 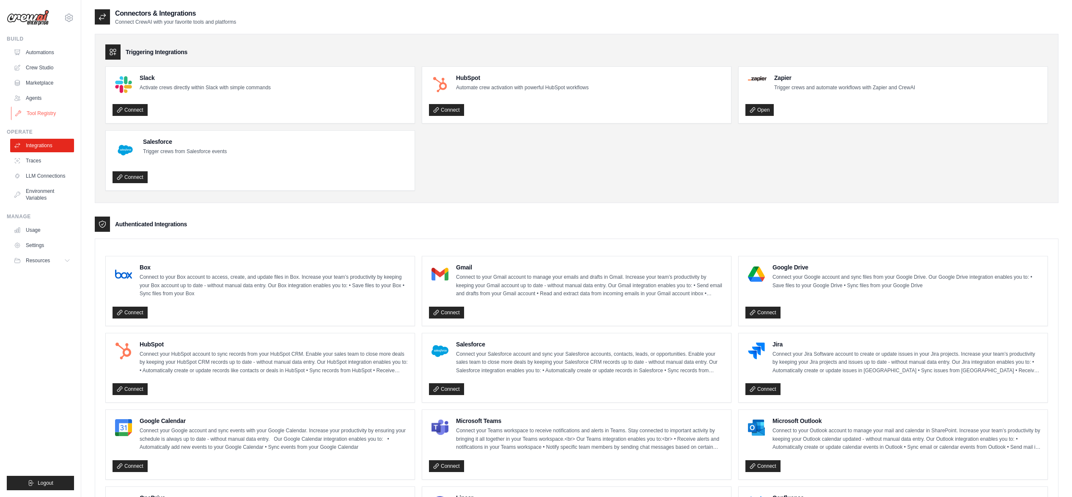 What do you see at coordinates (274, 286) in the screenshot?
I see `p: Connect to your Box account to access, create, and update files in Box. Increase your team’s prod...` at bounding box center [274, 286].